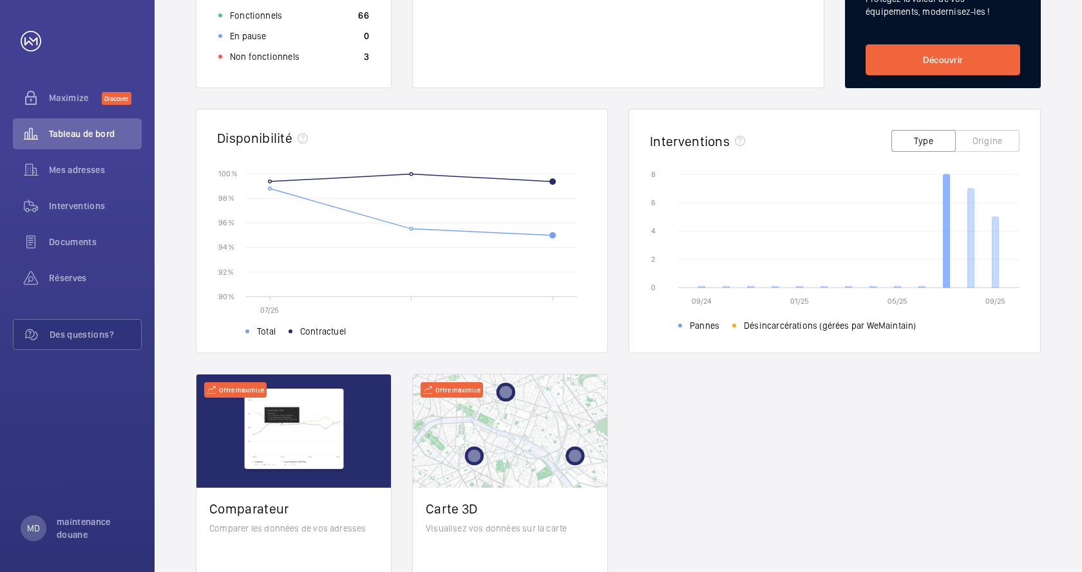  What do you see at coordinates (95, 134) in the screenshot?
I see `span: Tableau de bord` at bounding box center [95, 134].